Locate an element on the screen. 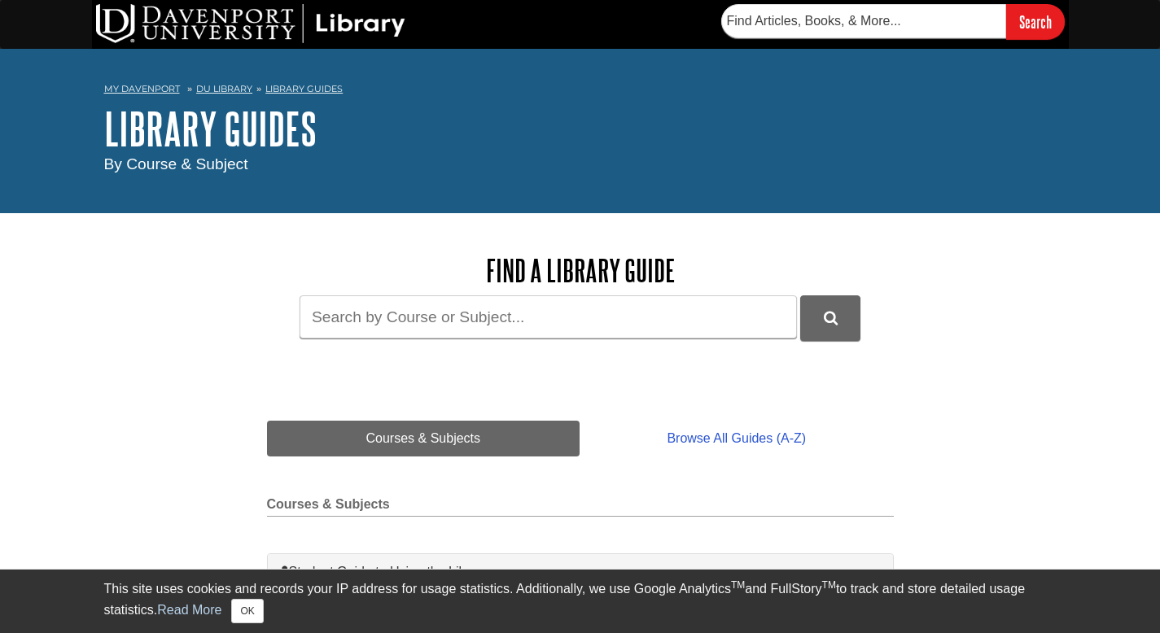  a: DU Library is located at coordinates (224, 89).